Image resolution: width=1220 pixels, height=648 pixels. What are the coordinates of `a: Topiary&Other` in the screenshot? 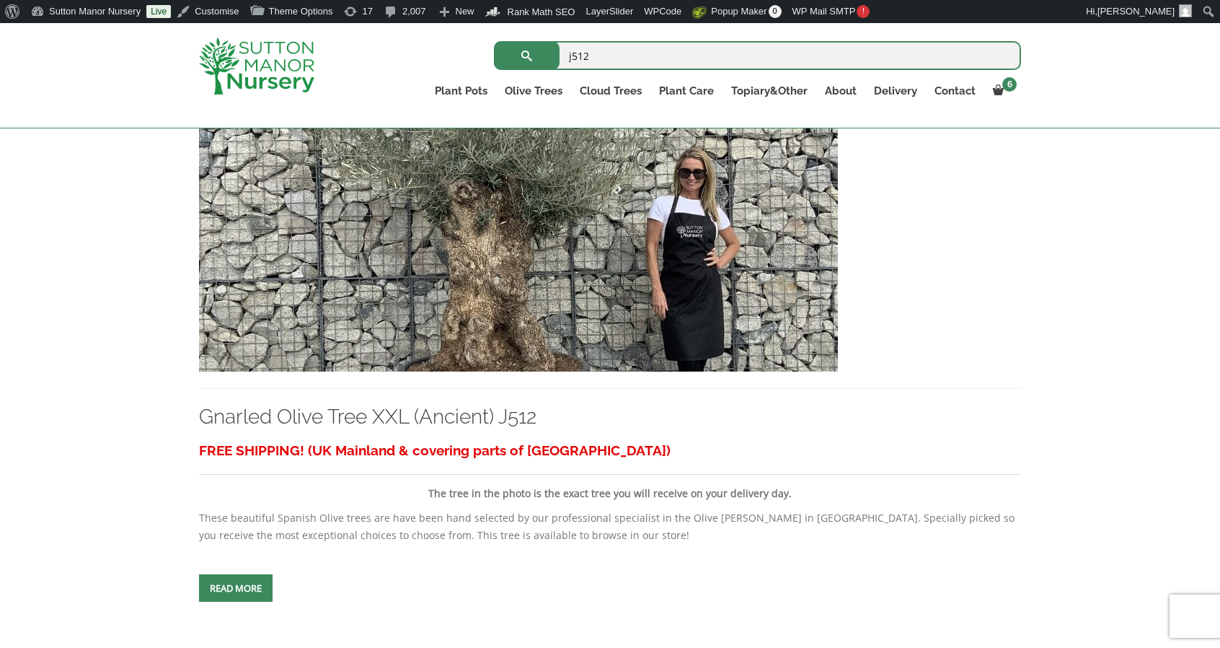 It's located at (770, 91).